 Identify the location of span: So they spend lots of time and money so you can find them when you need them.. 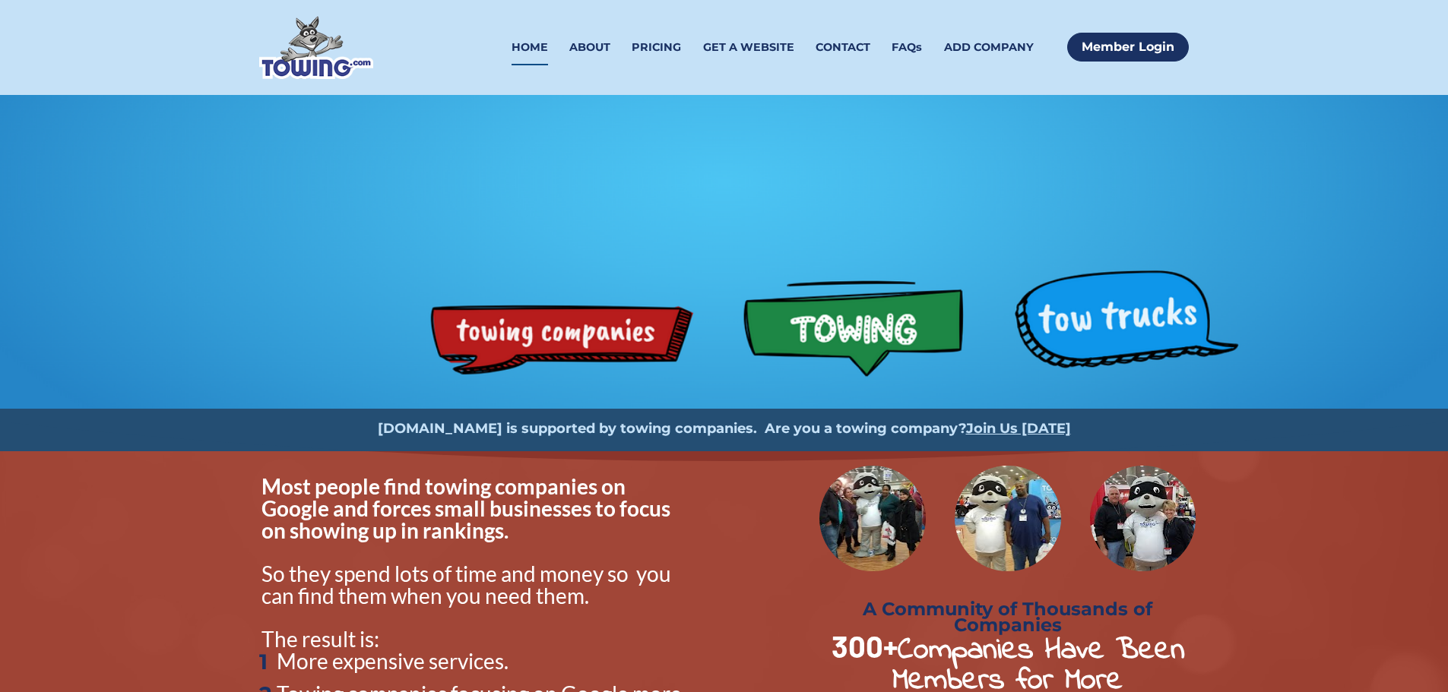
(468, 585).